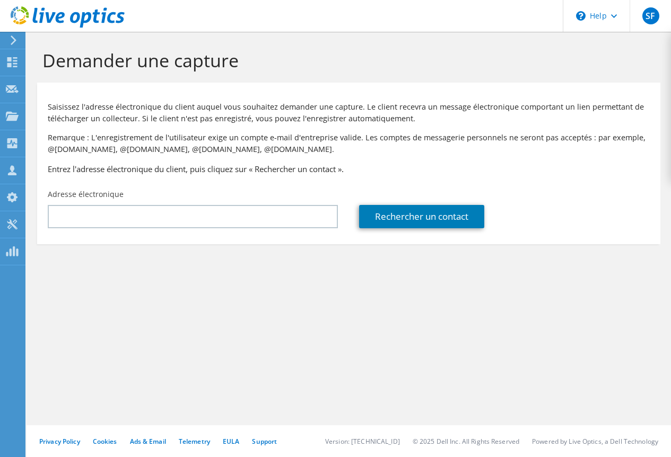 Image resolution: width=671 pixels, height=457 pixels. What do you see at coordinates (650, 16) in the screenshot?
I see `span: SF` at bounding box center [650, 16].